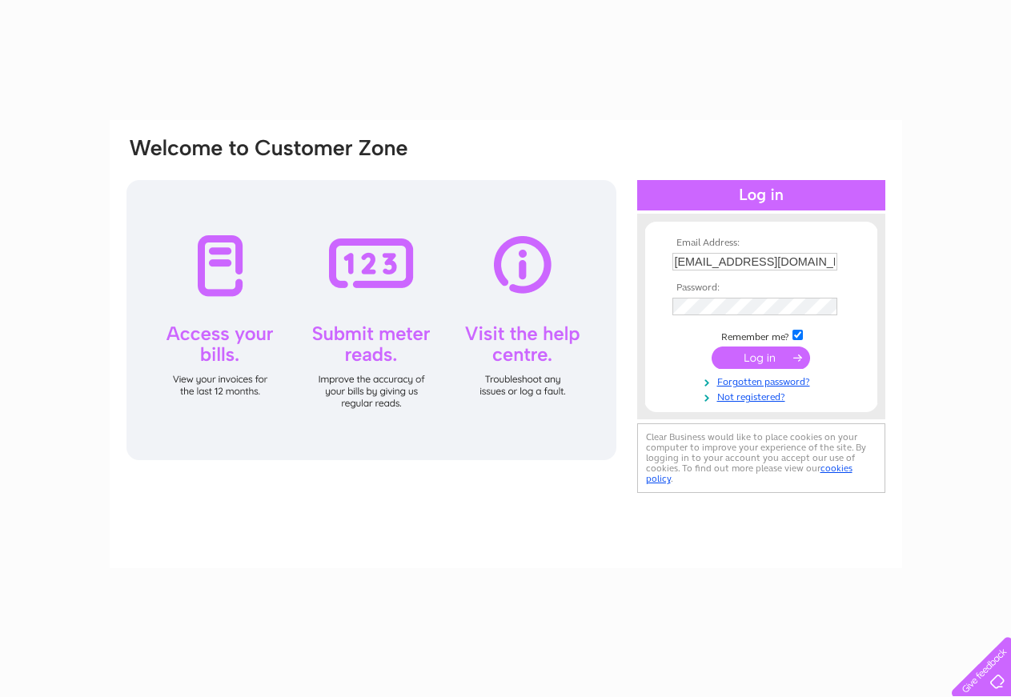 This screenshot has height=697, width=1011. Describe the element at coordinates (761, 243) in the screenshot. I see `th: Email Address:` at that location.